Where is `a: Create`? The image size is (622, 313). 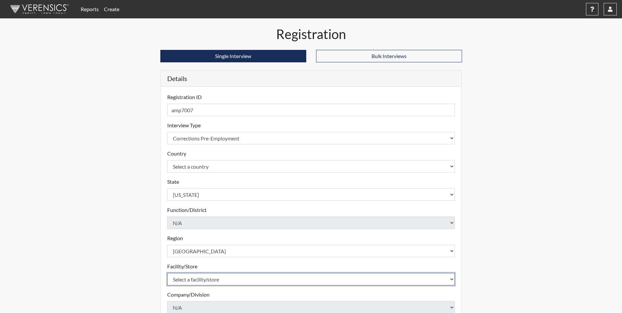
a: Create is located at coordinates (111, 9).